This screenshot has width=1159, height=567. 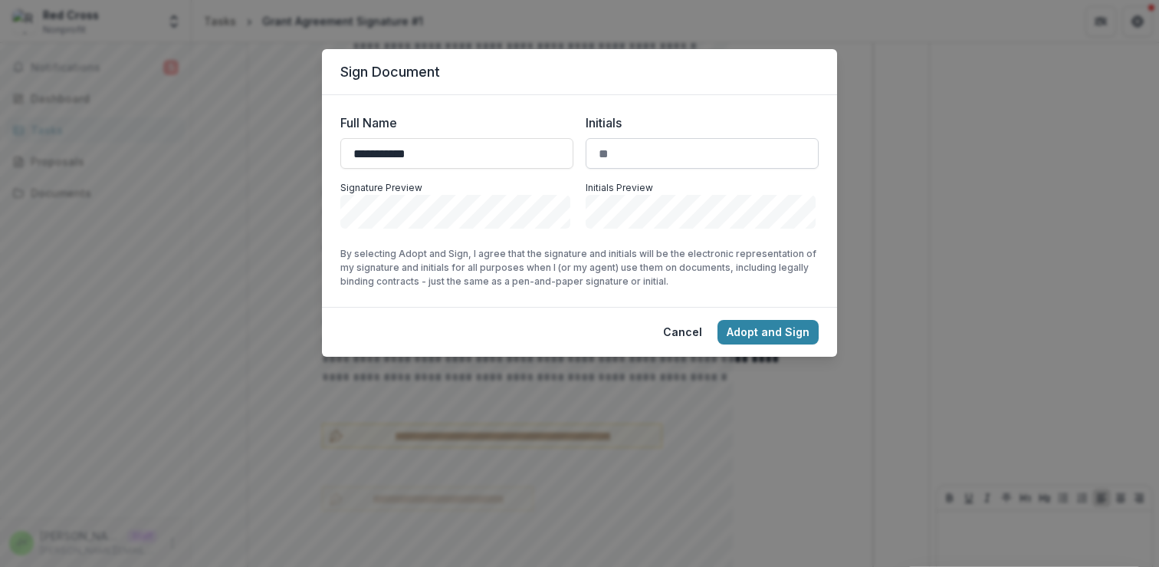 I want to click on header: Sign Document, so click(x=580, y=72).